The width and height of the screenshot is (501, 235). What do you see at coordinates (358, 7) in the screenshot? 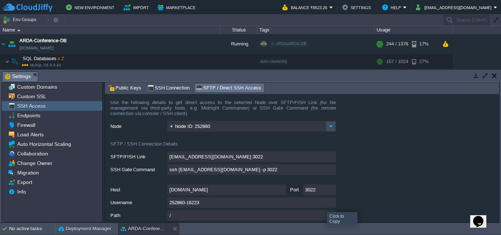
I see `button: Settings` at bounding box center [358, 7].